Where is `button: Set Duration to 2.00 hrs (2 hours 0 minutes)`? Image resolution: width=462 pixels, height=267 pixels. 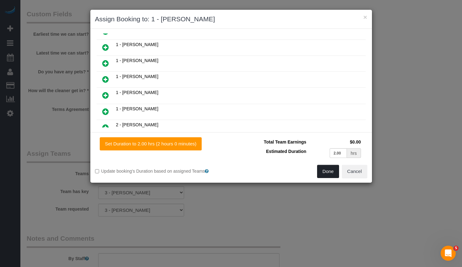 button: Set Duration to 2.00 hrs (2 hours 0 minutes) is located at coordinates (151, 144).